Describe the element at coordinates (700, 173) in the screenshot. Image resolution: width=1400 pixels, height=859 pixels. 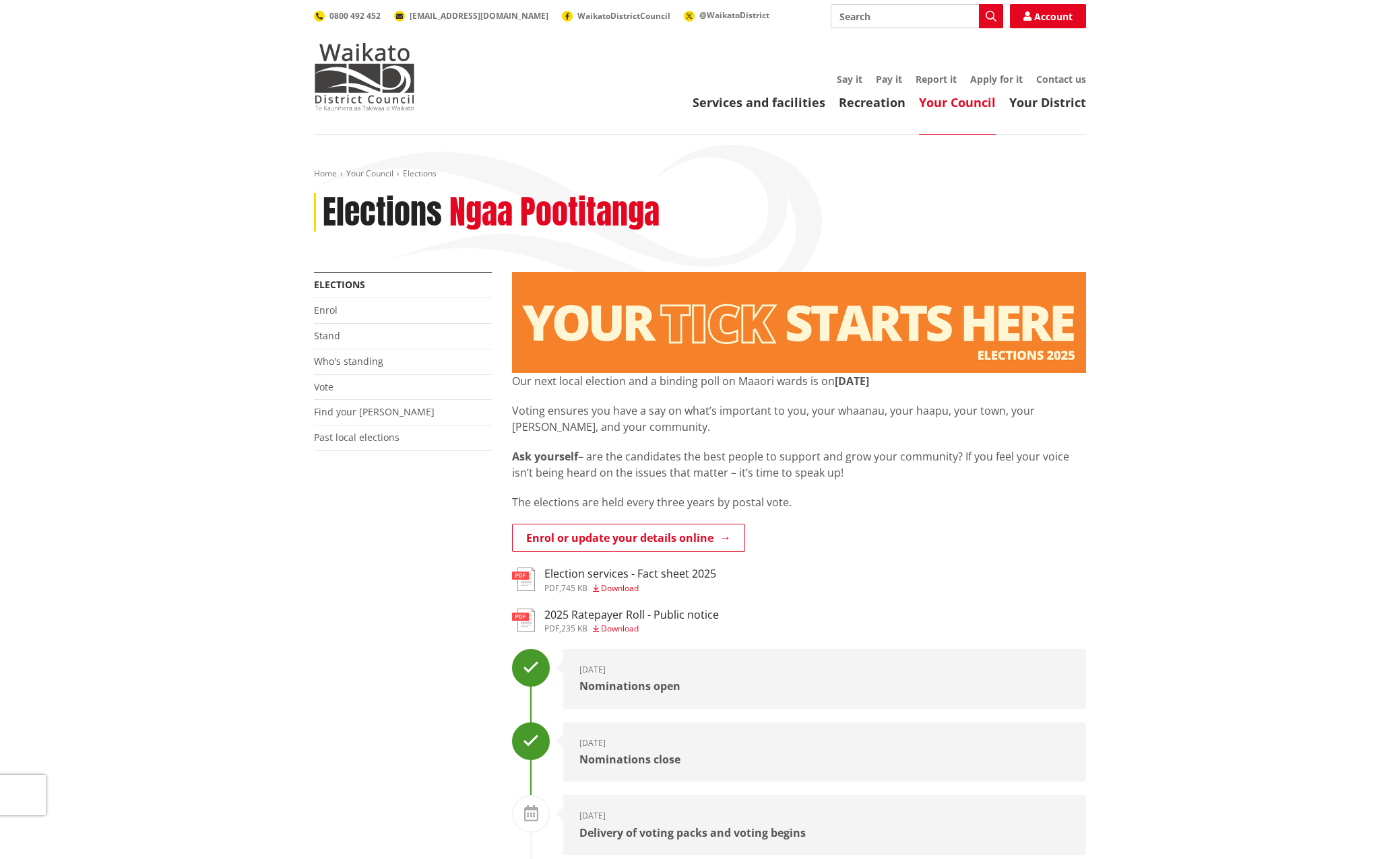
I see `nav: breadcrumb` at that location.